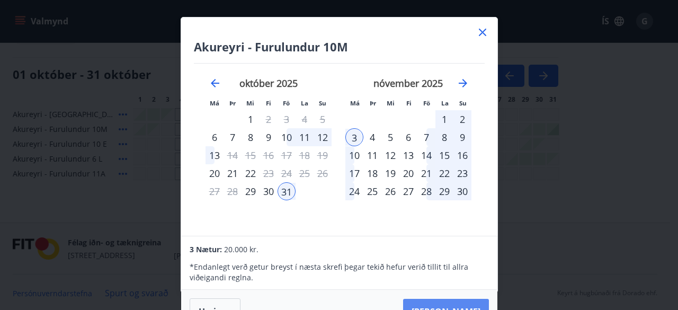  I want to click on td: Not available. fimmtudagur, 16. október 2025, so click(269, 155).